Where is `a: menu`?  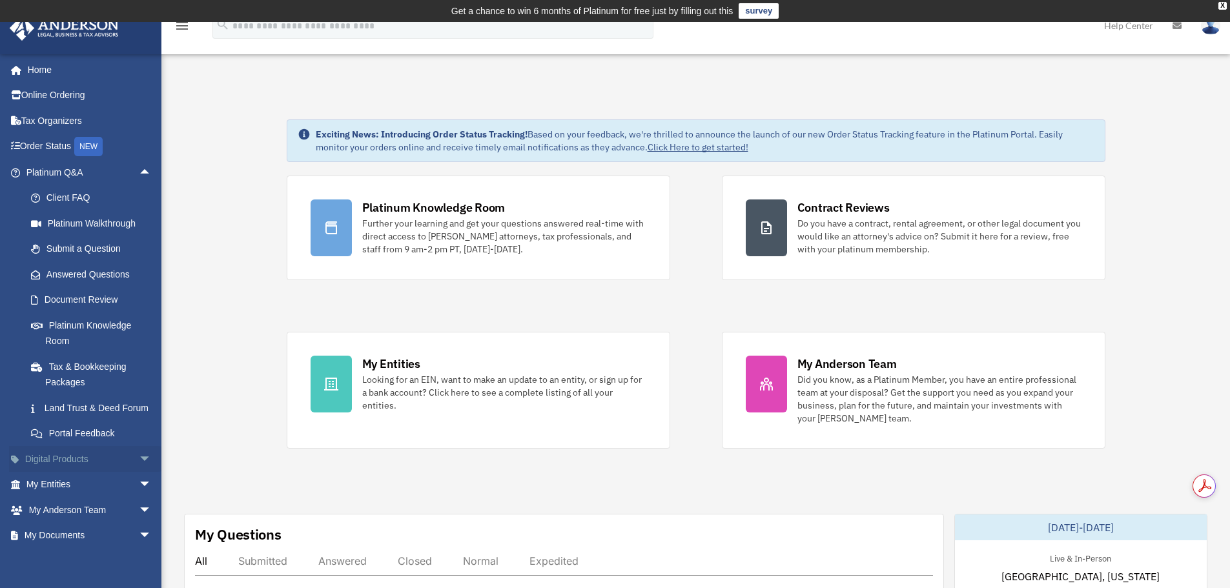 a: menu is located at coordinates (182, 28).